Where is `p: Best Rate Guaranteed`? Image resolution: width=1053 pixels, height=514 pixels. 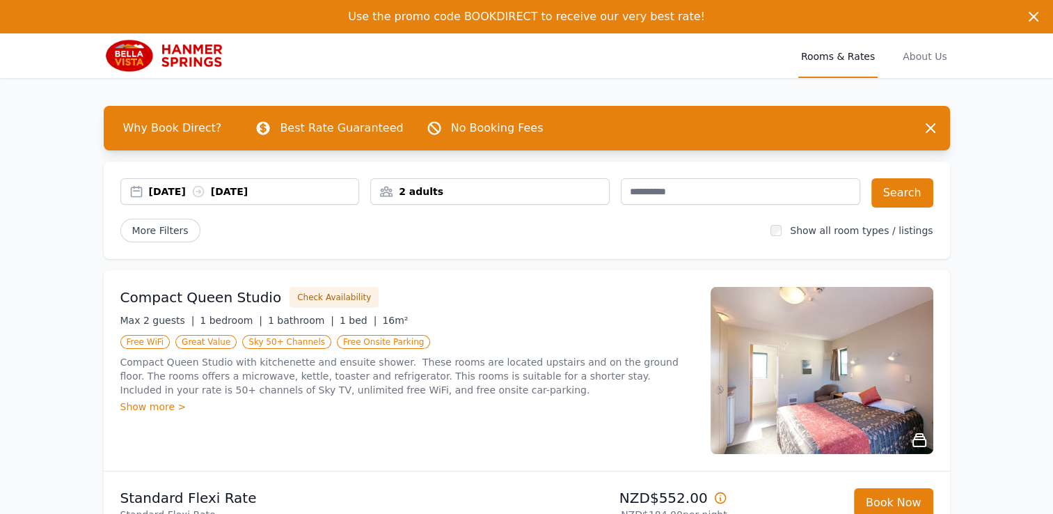
p: Best Rate Guaranteed is located at coordinates (341, 128).